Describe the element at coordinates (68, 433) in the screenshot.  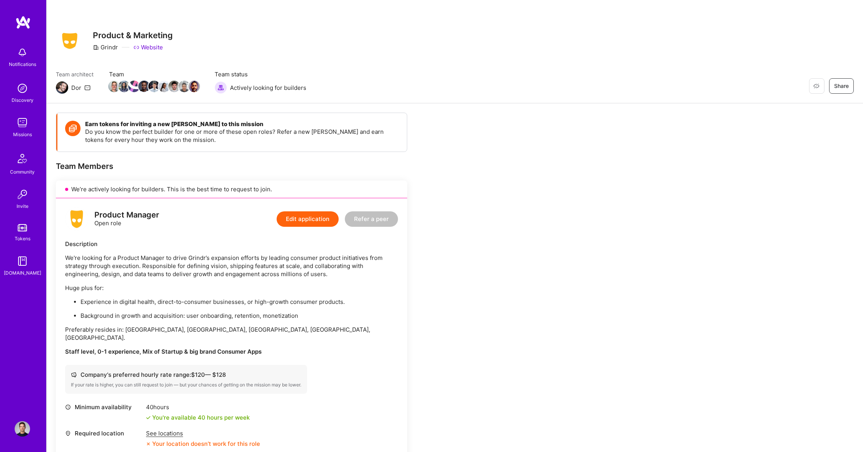
I see `i: icon Location` at that location.